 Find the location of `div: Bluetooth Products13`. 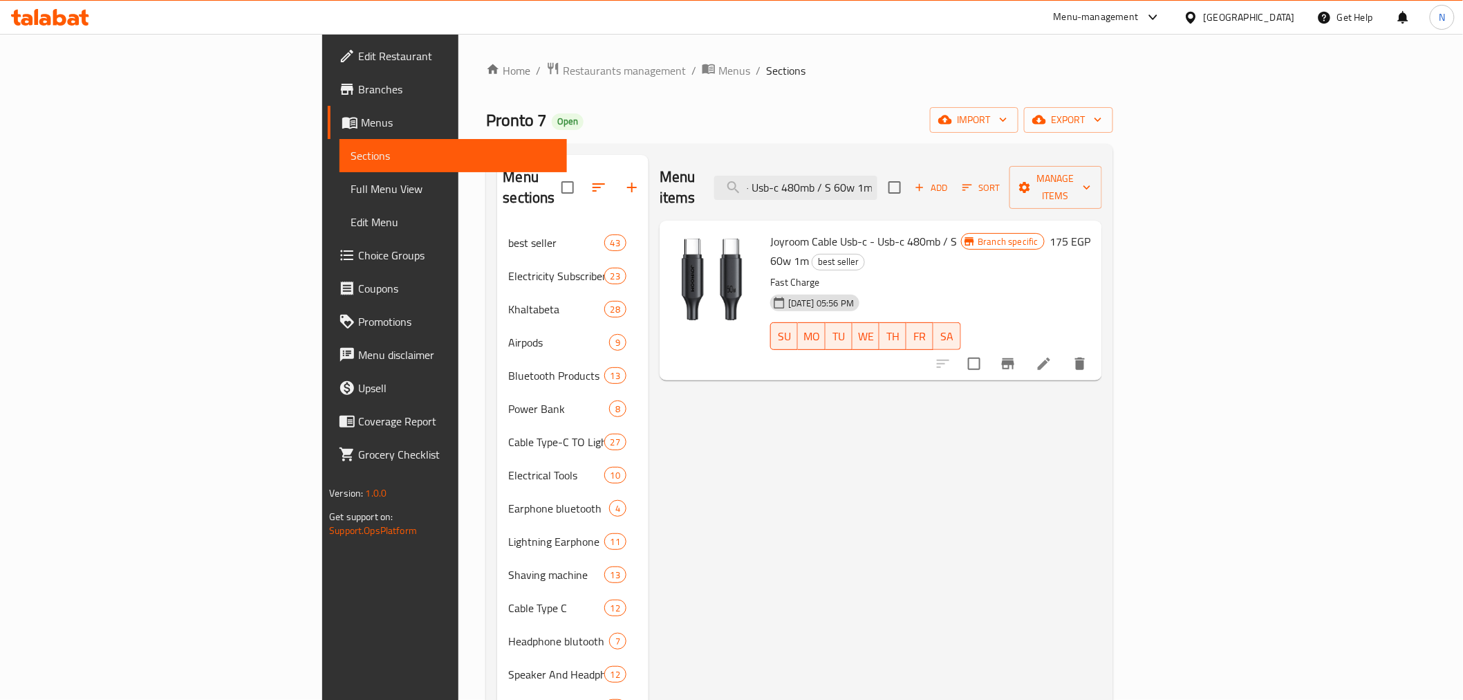

div: Bluetooth Products13 is located at coordinates (573, 376).